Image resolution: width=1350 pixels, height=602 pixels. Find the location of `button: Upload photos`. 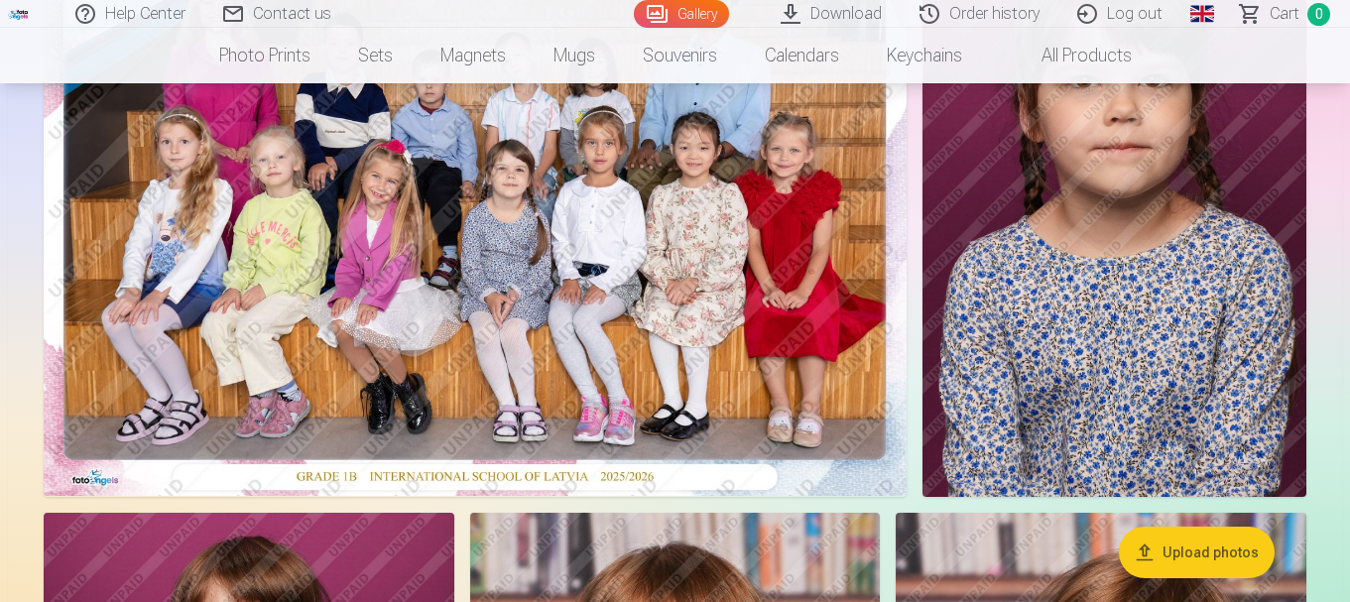

button: Upload photos is located at coordinates (1197, 553).